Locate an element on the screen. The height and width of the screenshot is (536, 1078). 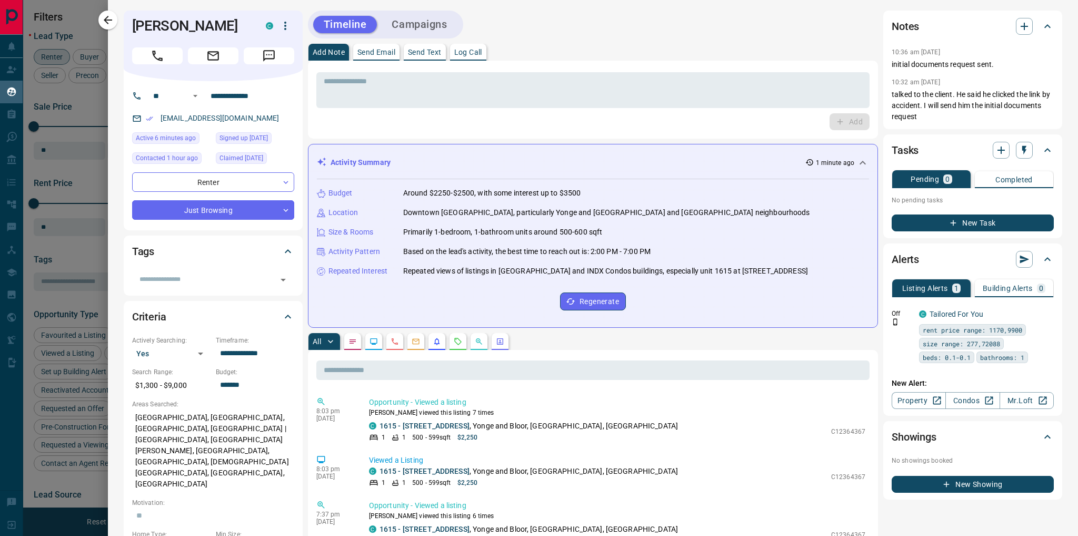
p: 1 minute ago is located at coordinates (835, 163).